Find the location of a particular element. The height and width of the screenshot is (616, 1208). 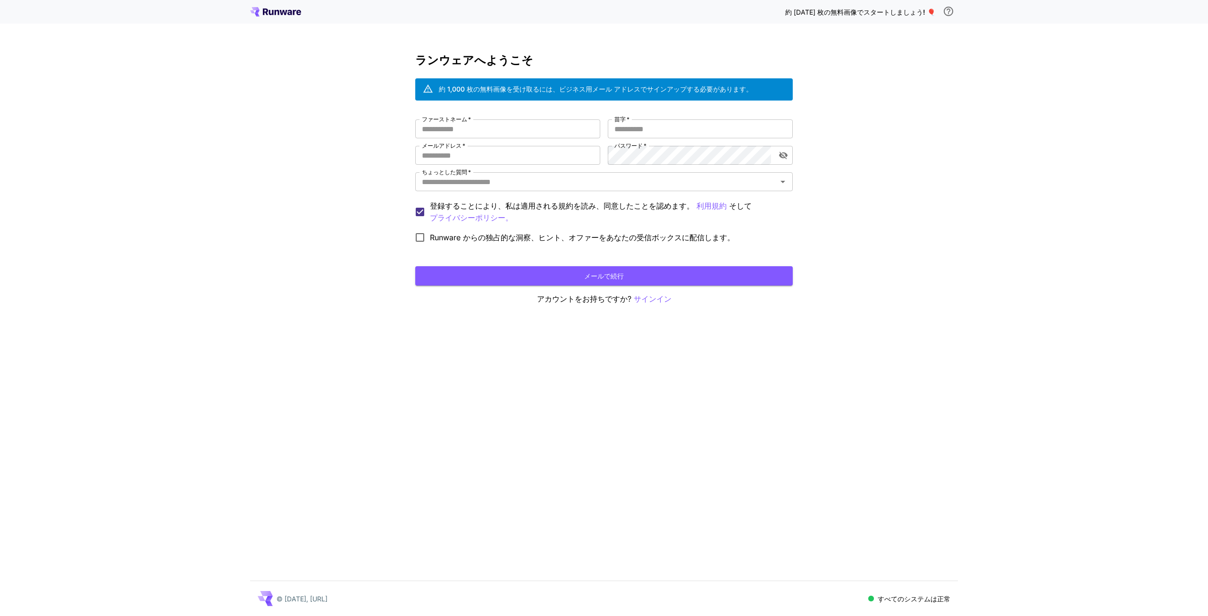

button: 無料クレジットを受け取るには、ビジネス用メール アドレスでサインアップし、弊社から送信されるメール内の確認リンクをクリックする必要があります。 is located at coordinates (949, 11).